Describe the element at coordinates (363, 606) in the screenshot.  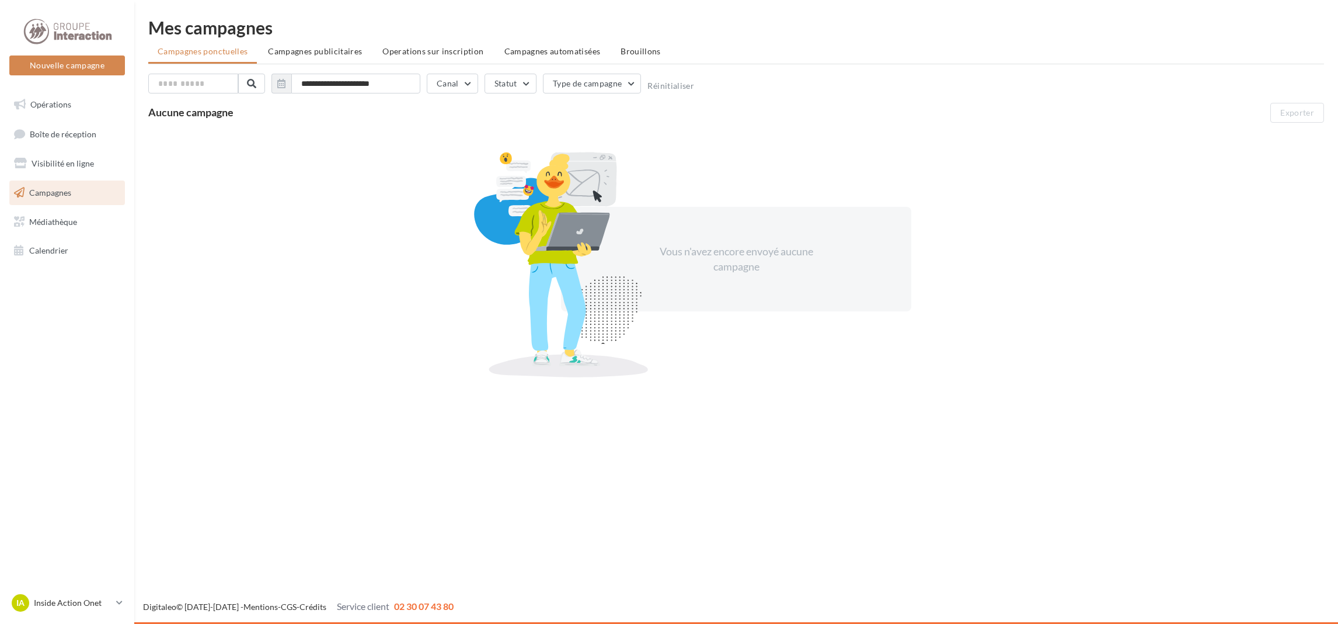
I see `span: Service client` at that location.